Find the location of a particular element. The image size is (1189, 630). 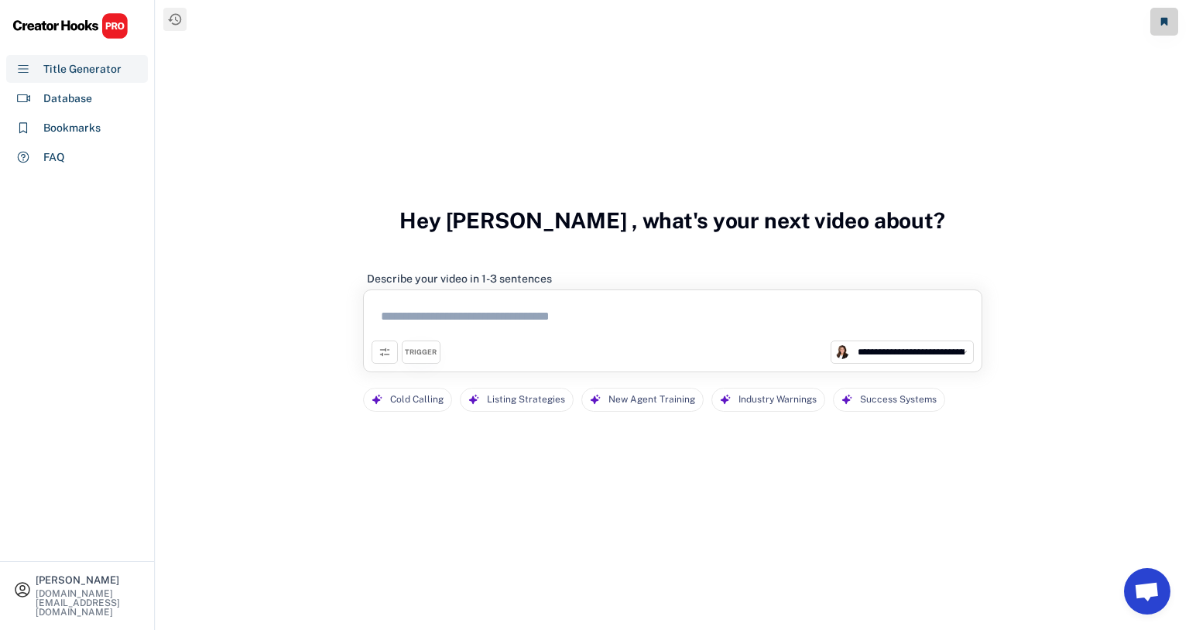

div: Listing Strategies is located at coordinates (526, 400).